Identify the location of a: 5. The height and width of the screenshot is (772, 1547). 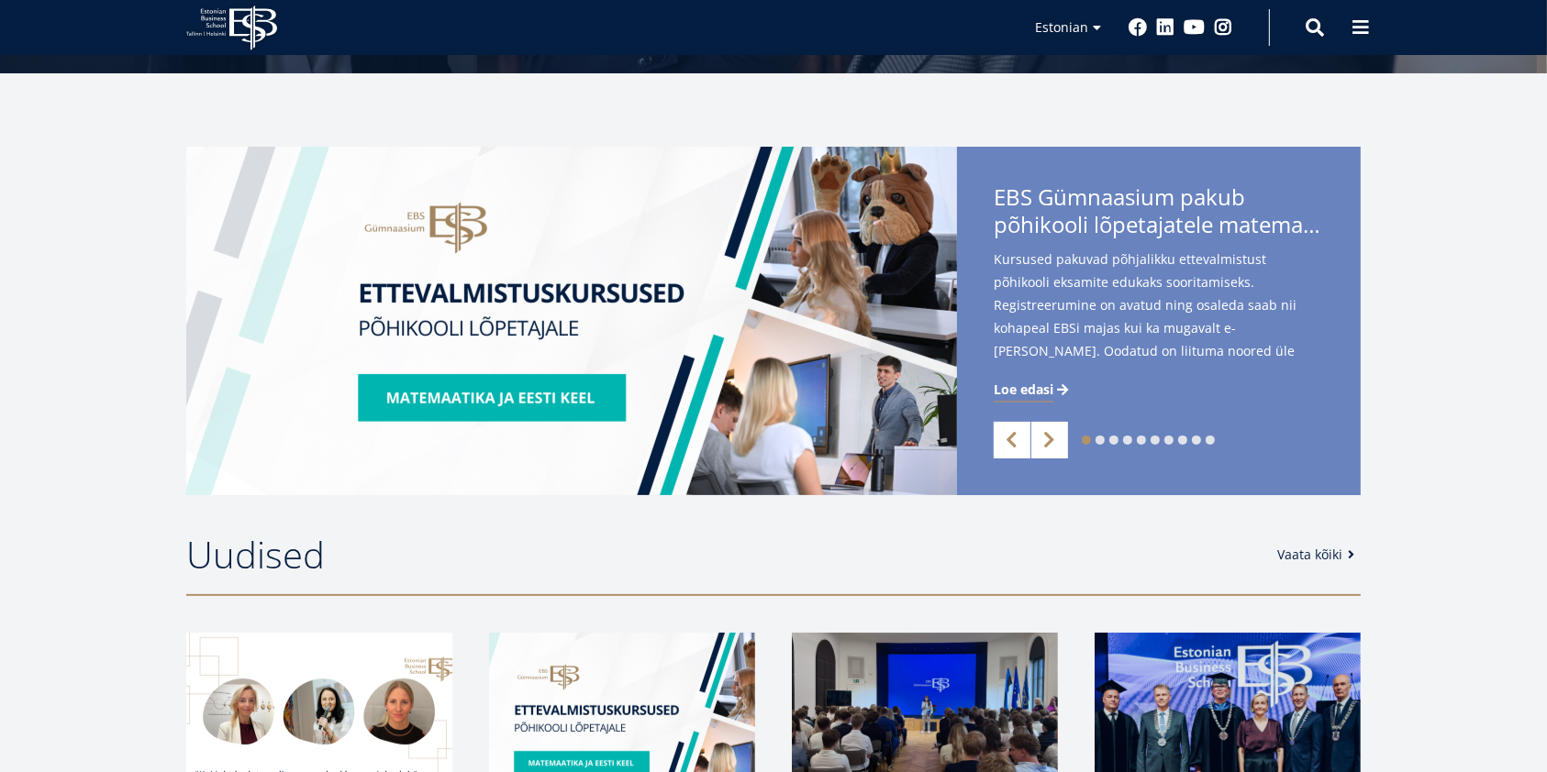
(1141, 440).